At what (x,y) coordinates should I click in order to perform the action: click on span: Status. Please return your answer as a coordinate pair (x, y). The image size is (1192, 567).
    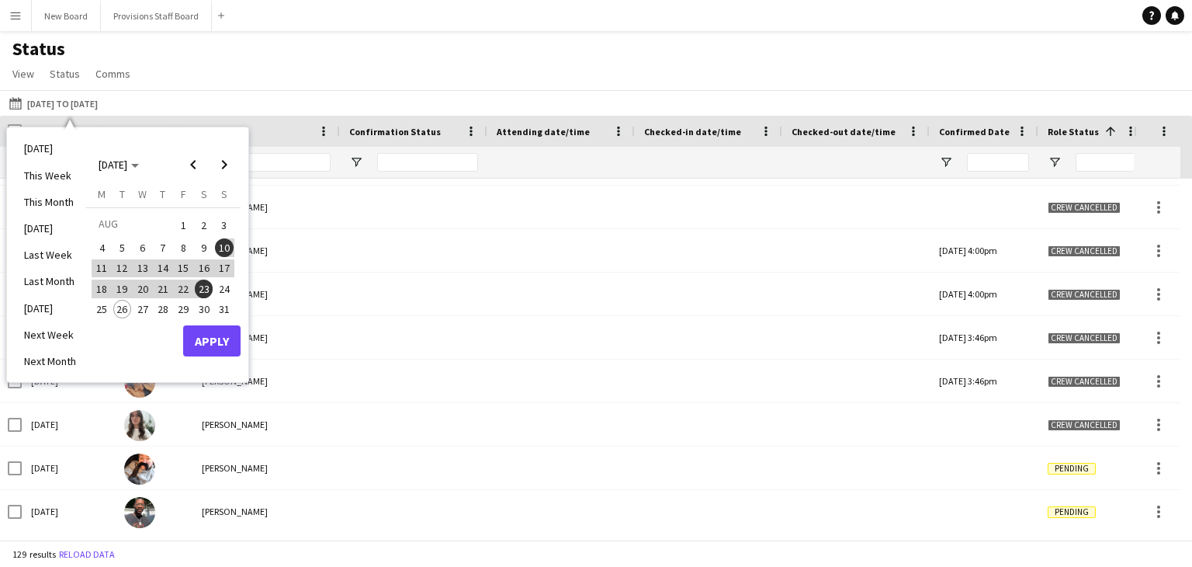
    Looking at the image, I should click on (64, 74).